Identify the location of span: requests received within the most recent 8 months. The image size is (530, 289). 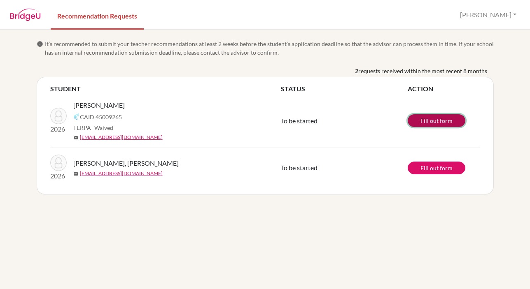
(422, 71).